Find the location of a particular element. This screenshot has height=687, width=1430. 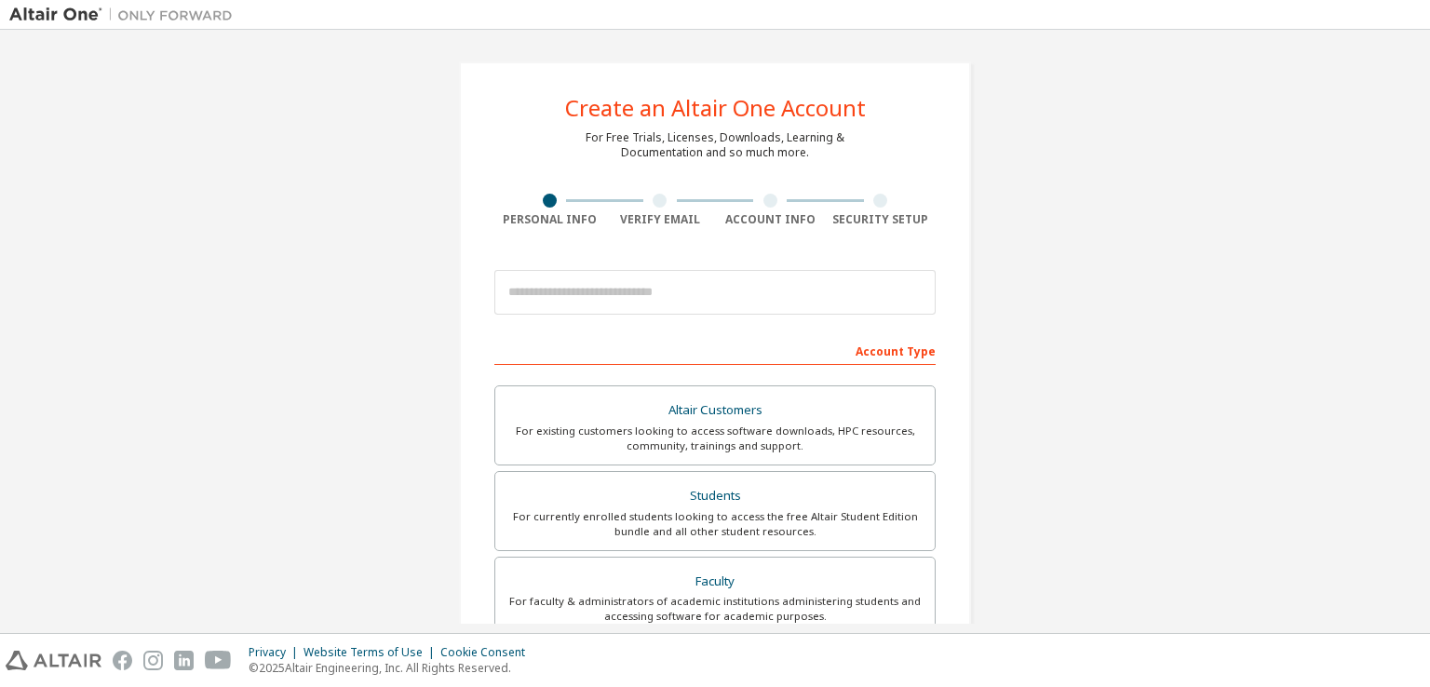

div: Create an Altair One Account is located at coordinates (715, 108).